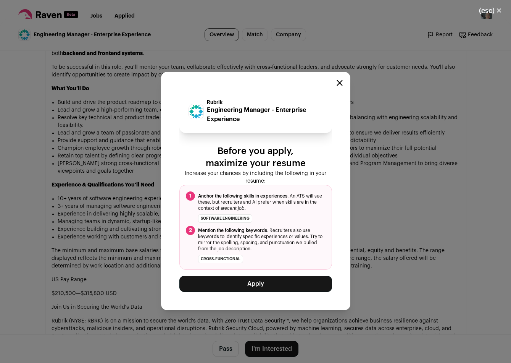  What do you see at coordinates (262, 202) in the screenshot?
I see `span: . An ATS will see these, but recruiters and AI prefer when skills are in the context of a` at bounding box center [262, 202].